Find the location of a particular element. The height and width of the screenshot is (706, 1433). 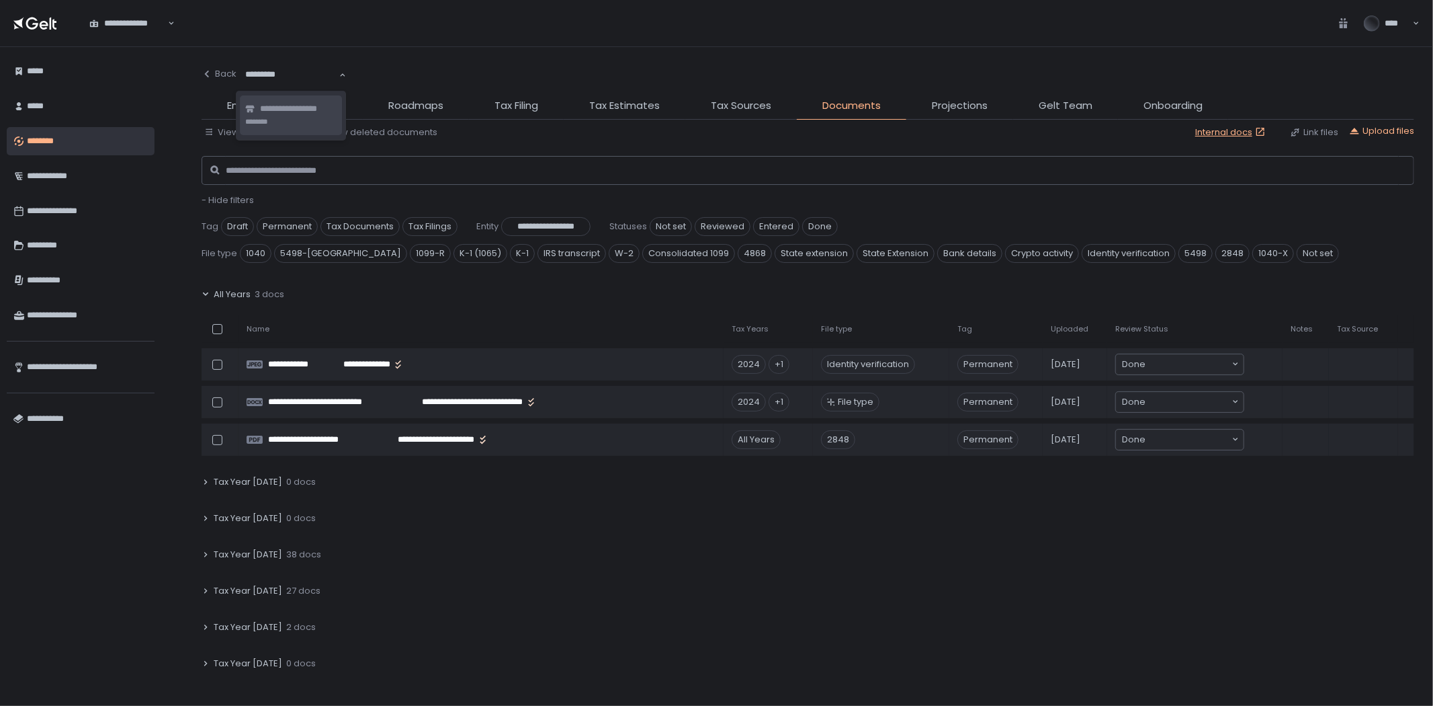

span: Tax Source is located at coordinates (1357, 329).